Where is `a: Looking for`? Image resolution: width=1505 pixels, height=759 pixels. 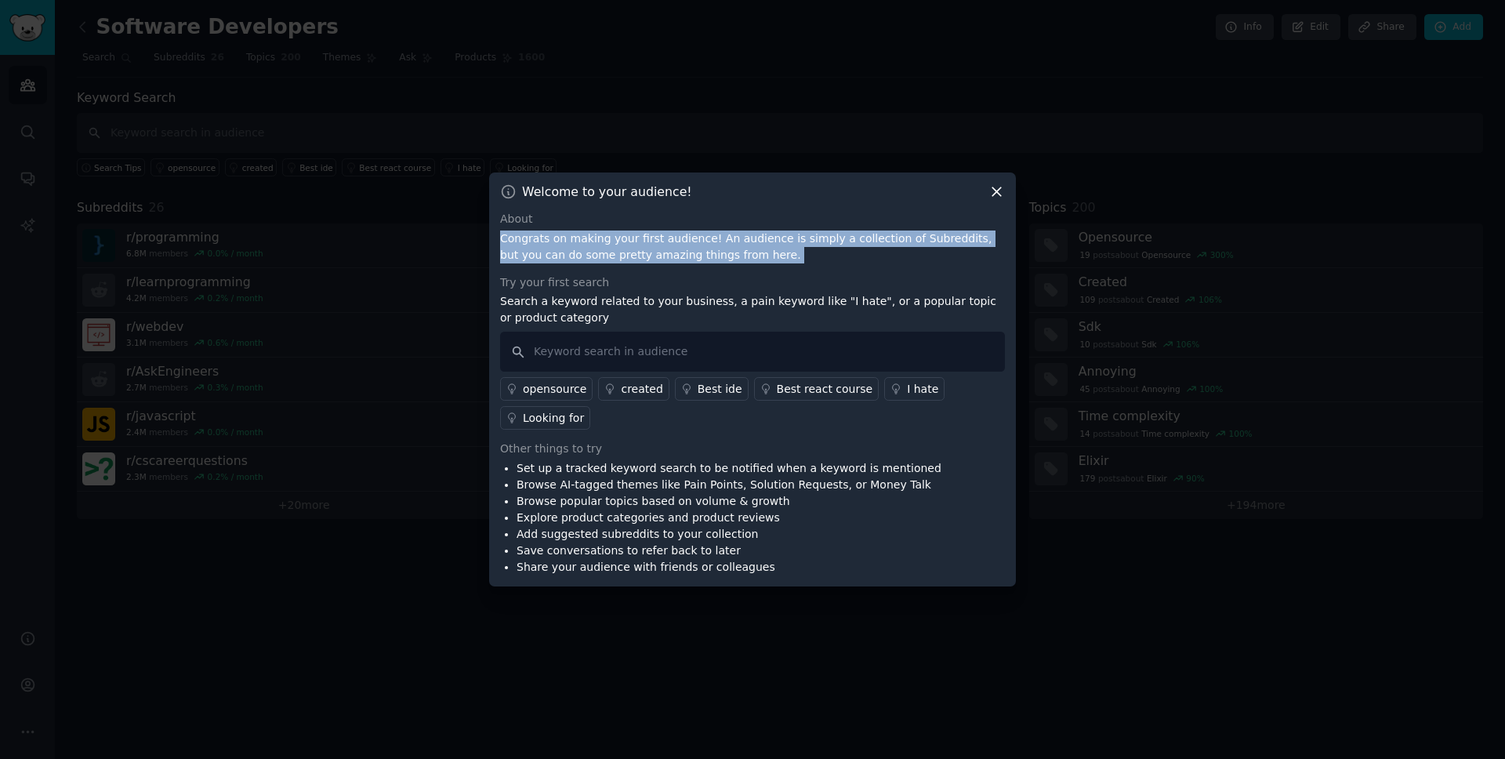 a: Looking for is located at coordinates (545, 418).